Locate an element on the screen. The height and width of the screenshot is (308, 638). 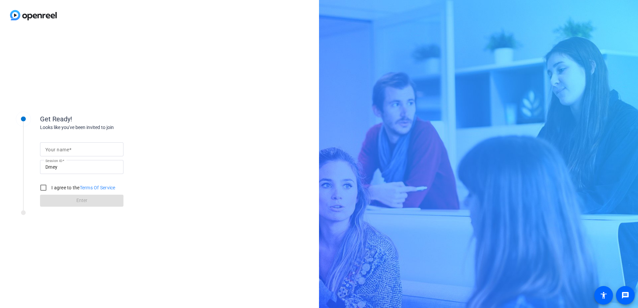
mat-icon: message is located at coordinates (625, 296).